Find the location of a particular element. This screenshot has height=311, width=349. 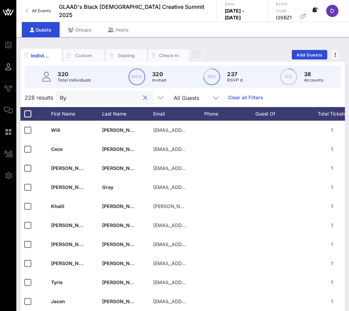

div: Seating is located at coordinates (126, 55).